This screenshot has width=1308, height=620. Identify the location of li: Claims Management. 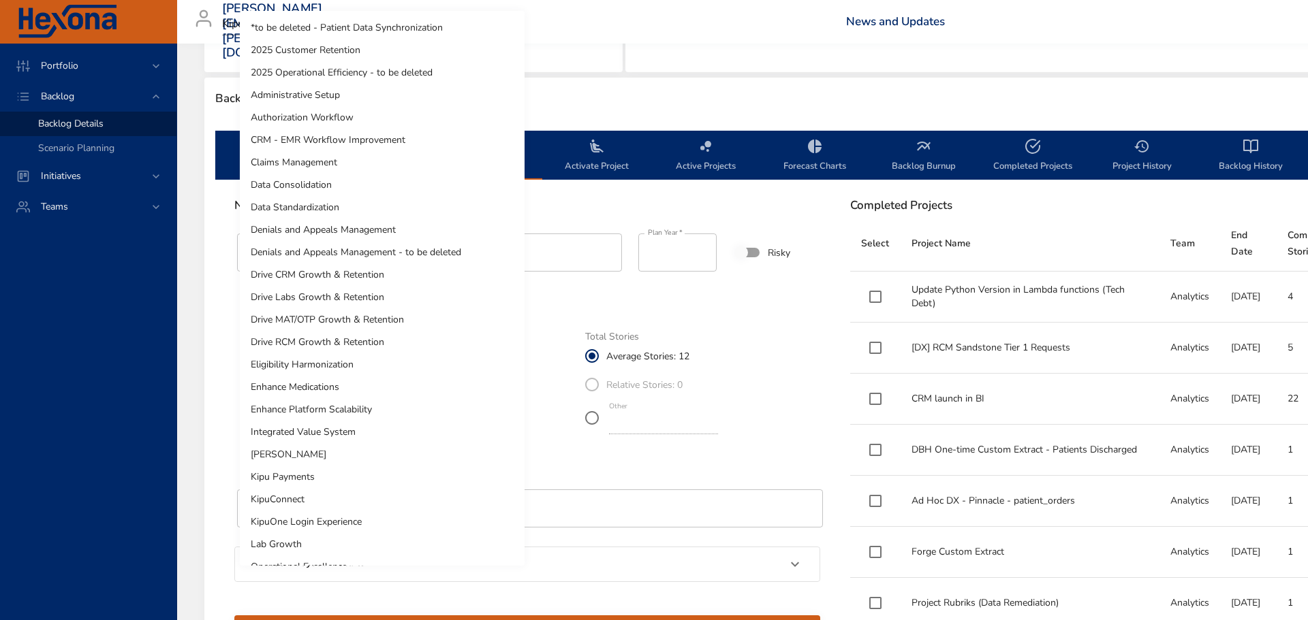
(382, 162).